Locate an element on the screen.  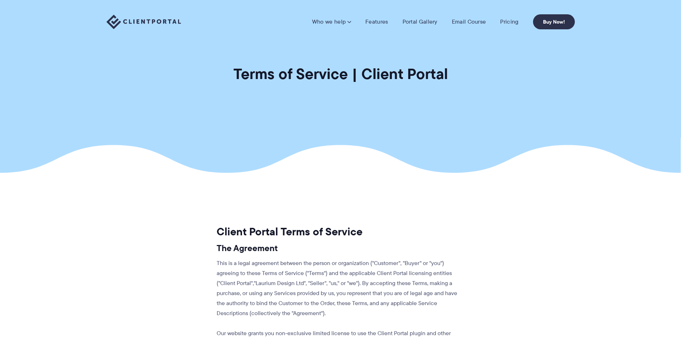
a: Portal Gallery is located at coordinates (420, 22).